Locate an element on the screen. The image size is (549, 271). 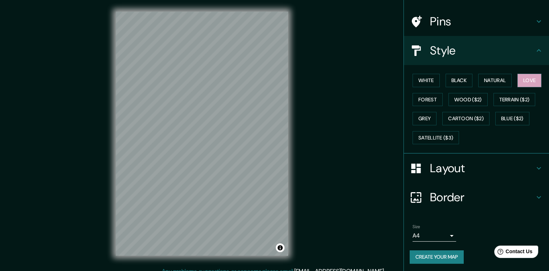
button: Satellite ($3) is located at coordinates (436, 138).